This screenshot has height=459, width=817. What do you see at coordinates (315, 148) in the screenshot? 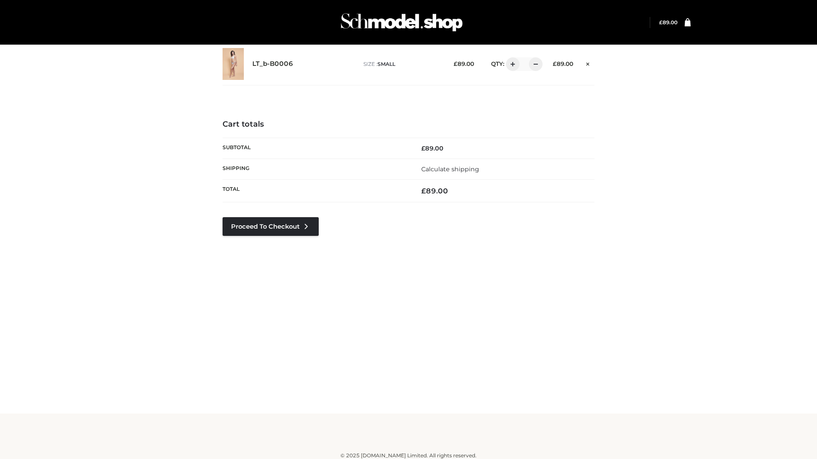
I see `th: Subtotal` at bounding box center [315, 148].